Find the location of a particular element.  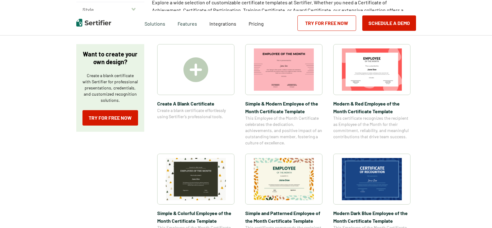

span: Create a blank certificate effortlessly using Sertifier’s professional tools. is located at coordinates (196, 114).